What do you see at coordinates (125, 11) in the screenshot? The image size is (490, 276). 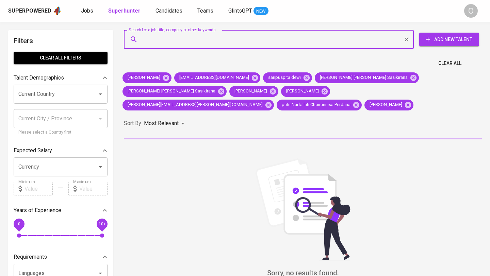 I see `a: Superhunter` at bounding box center [125, 11].